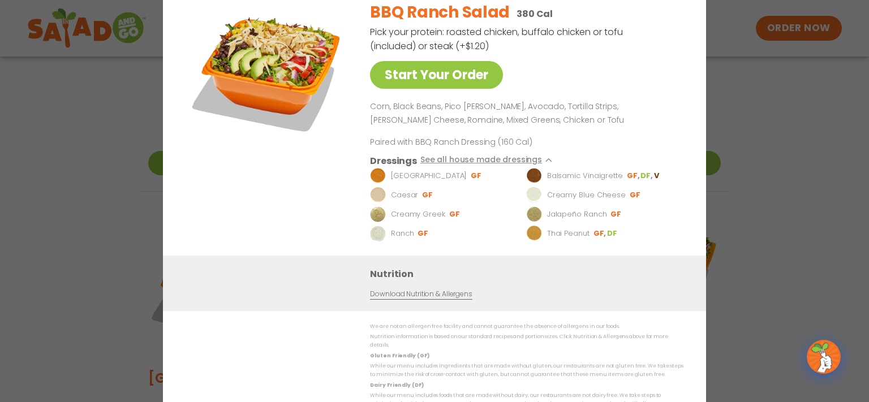  What do you see at coordinates (568, 233) in the screenshot?
I see `p: Thai Peanut` at bounding box center [568, 233].